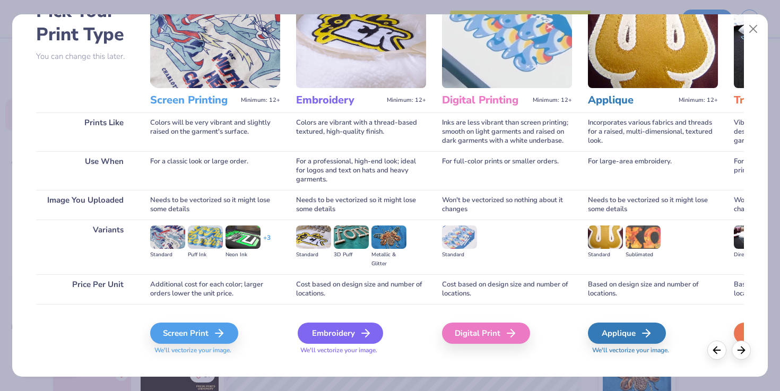 The height and width of the screenshot is (391, 780). What do you see at coordinates (85, 132) in the screenshot?
I see `div: Prints Like` at bounding box center [85, 132].